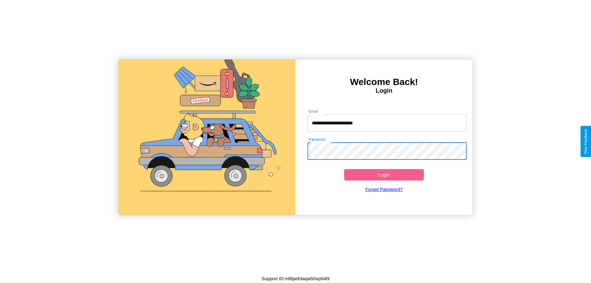 The image size is (591, 283). Describe the element at coordinates (384, 175) in the screenshot. I see `button: Login` at that location.